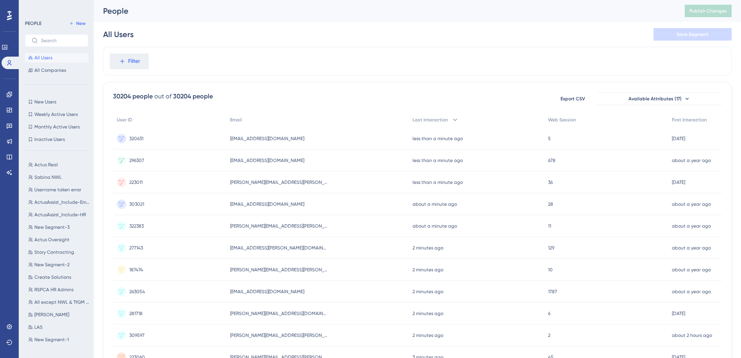  I want to click on span: New, so click(81, 23).